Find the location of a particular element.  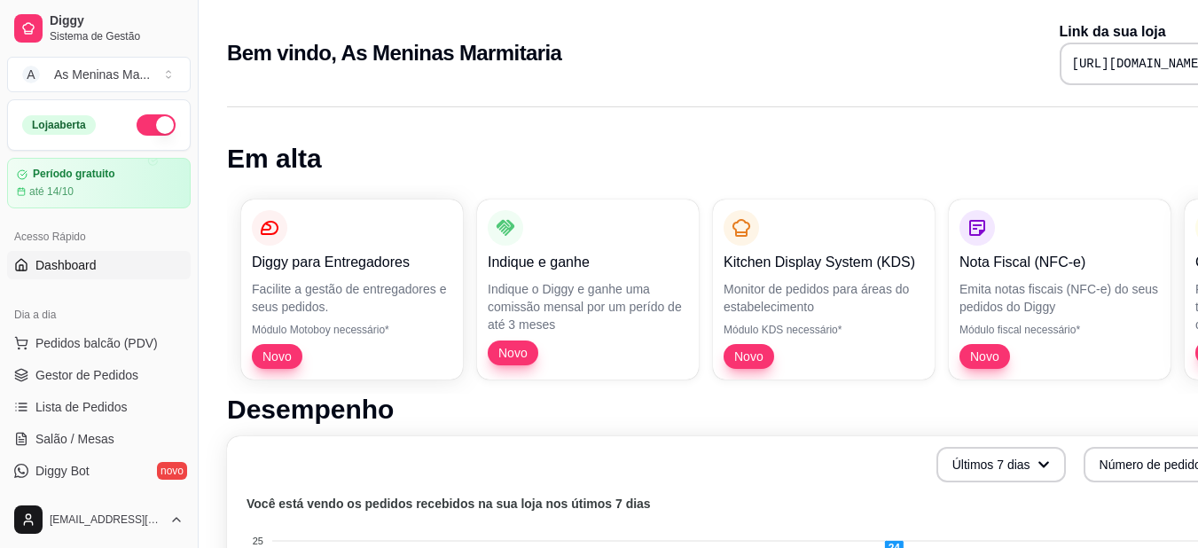

span: Lista de Pedidos is located at coordinates (82, 407).